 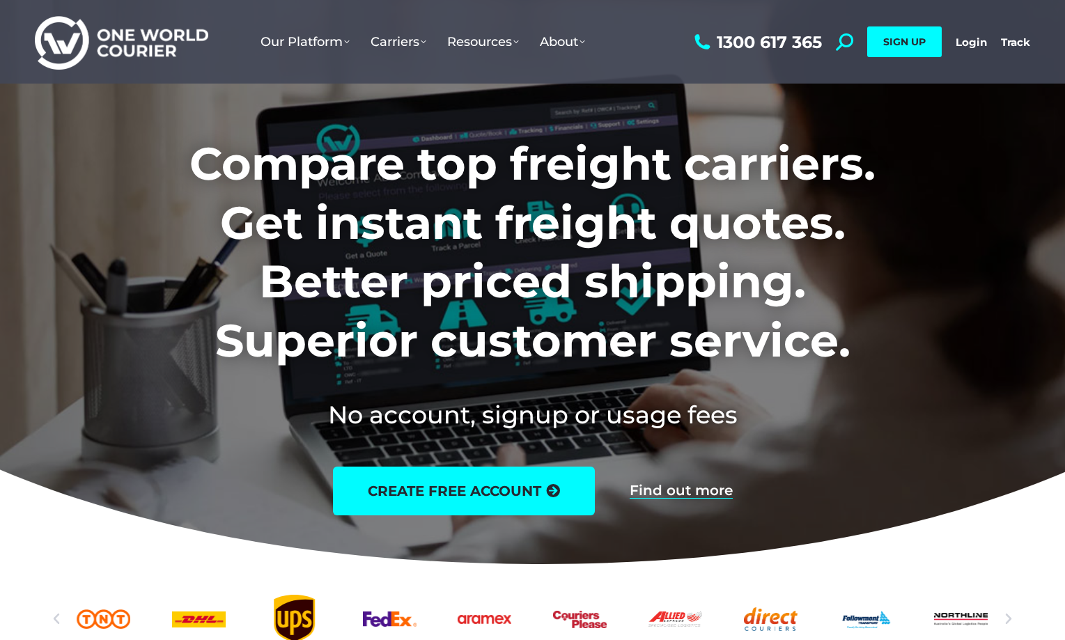 I want to click on a: 1300 617 365, so click(x=757, y=42).